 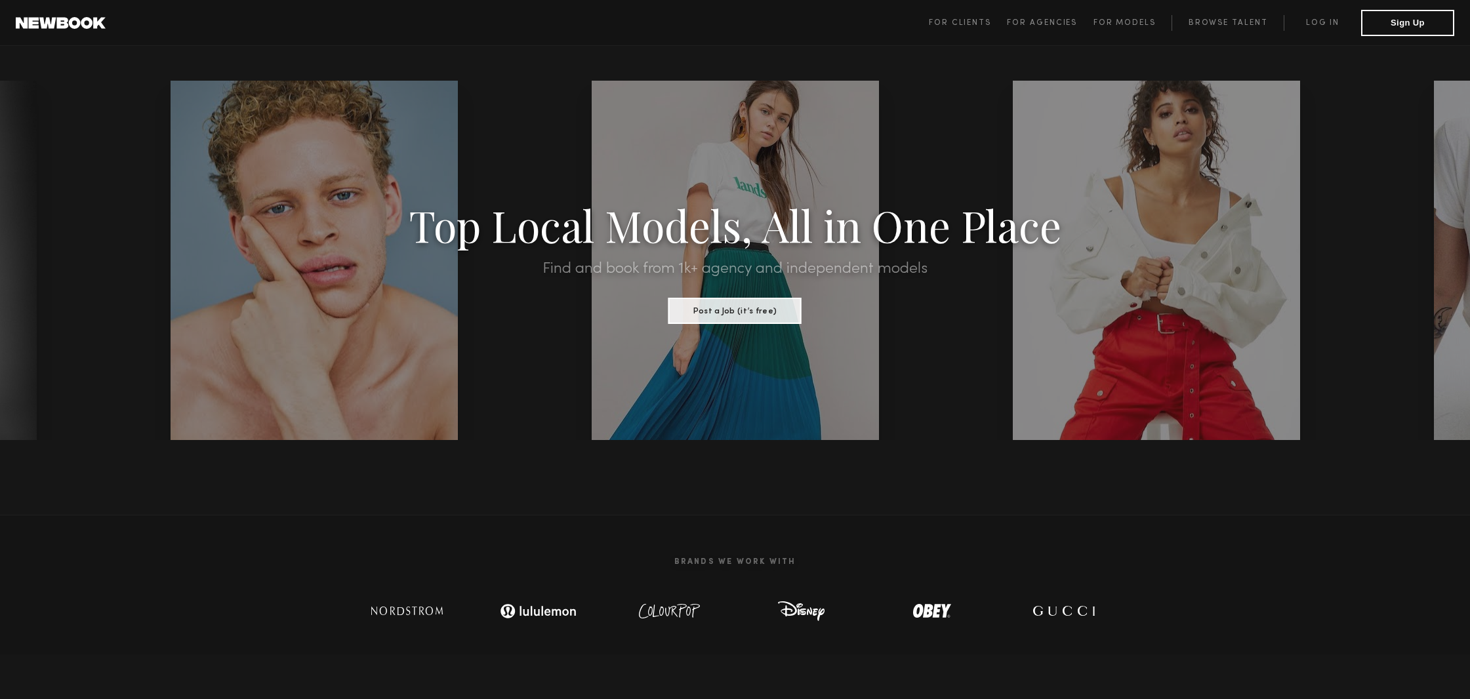 I want to click on a: Browse Talent, so click(x=1228, y=23).